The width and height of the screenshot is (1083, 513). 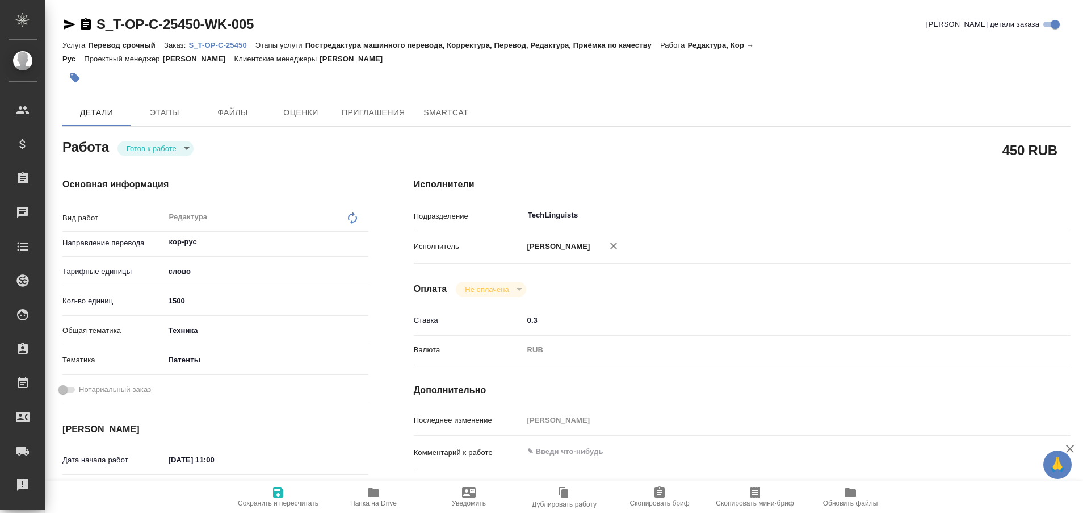 I want to click on button: Добавить тэг, so click(x=75, y=78).